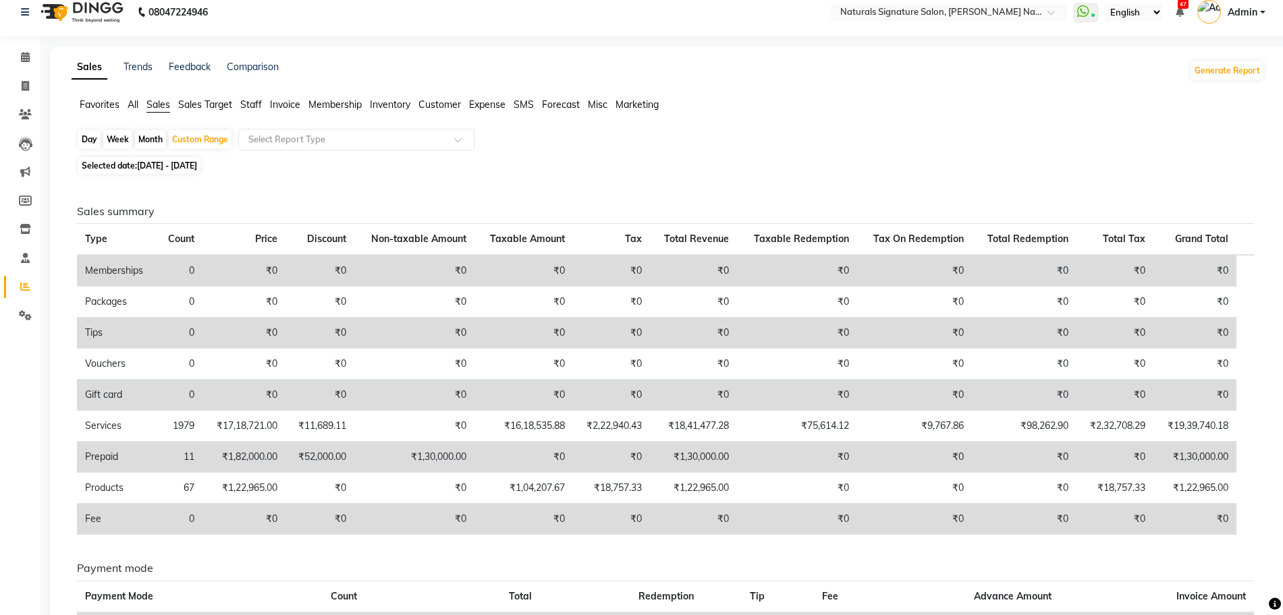 The width and height of the screenshot is (1283, 615). Describe the element at coordinates (390, 105) in the screenshot. I see `span: Inventory` at that location.